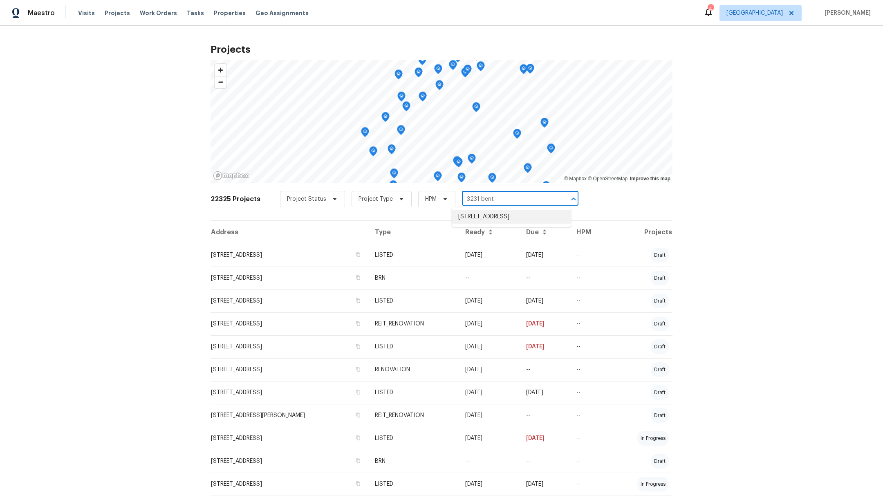 This screenshot has width=883, height=498. I want to click on h2: Projects, so click(441, 49).